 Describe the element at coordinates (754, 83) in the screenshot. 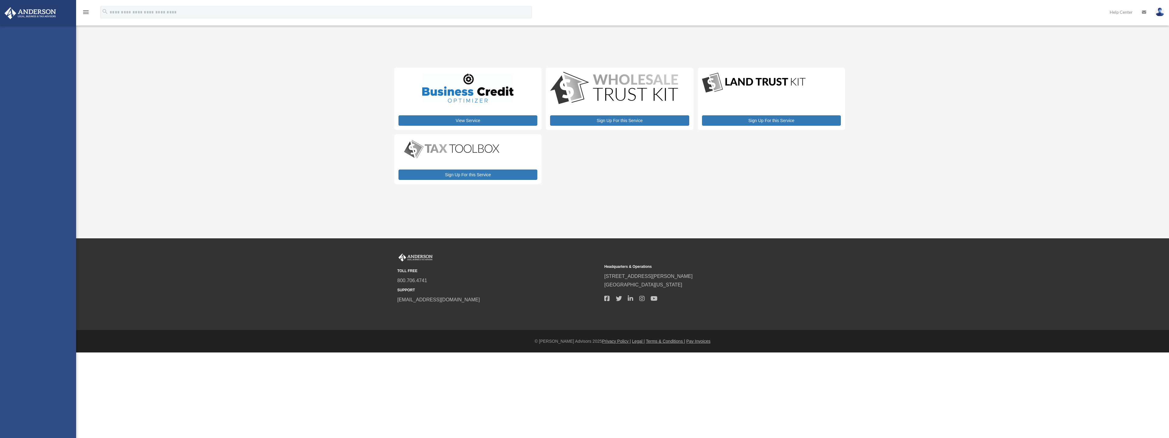

I see `img: LandTrust_lgo-1.jpg` at that location.